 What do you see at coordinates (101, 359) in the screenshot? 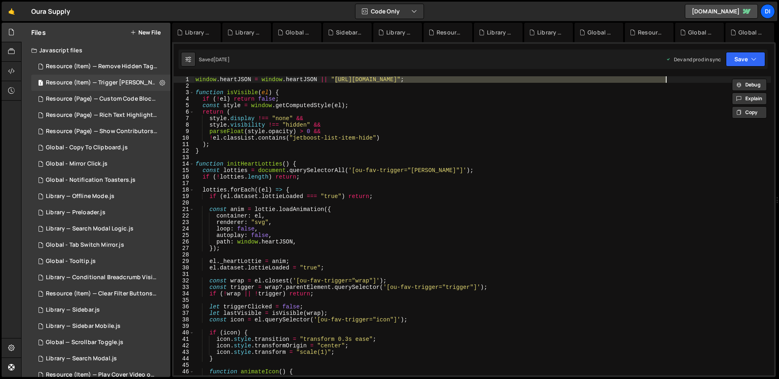
I see `div: 14937/38913.js` at bounding box center [101, 359].